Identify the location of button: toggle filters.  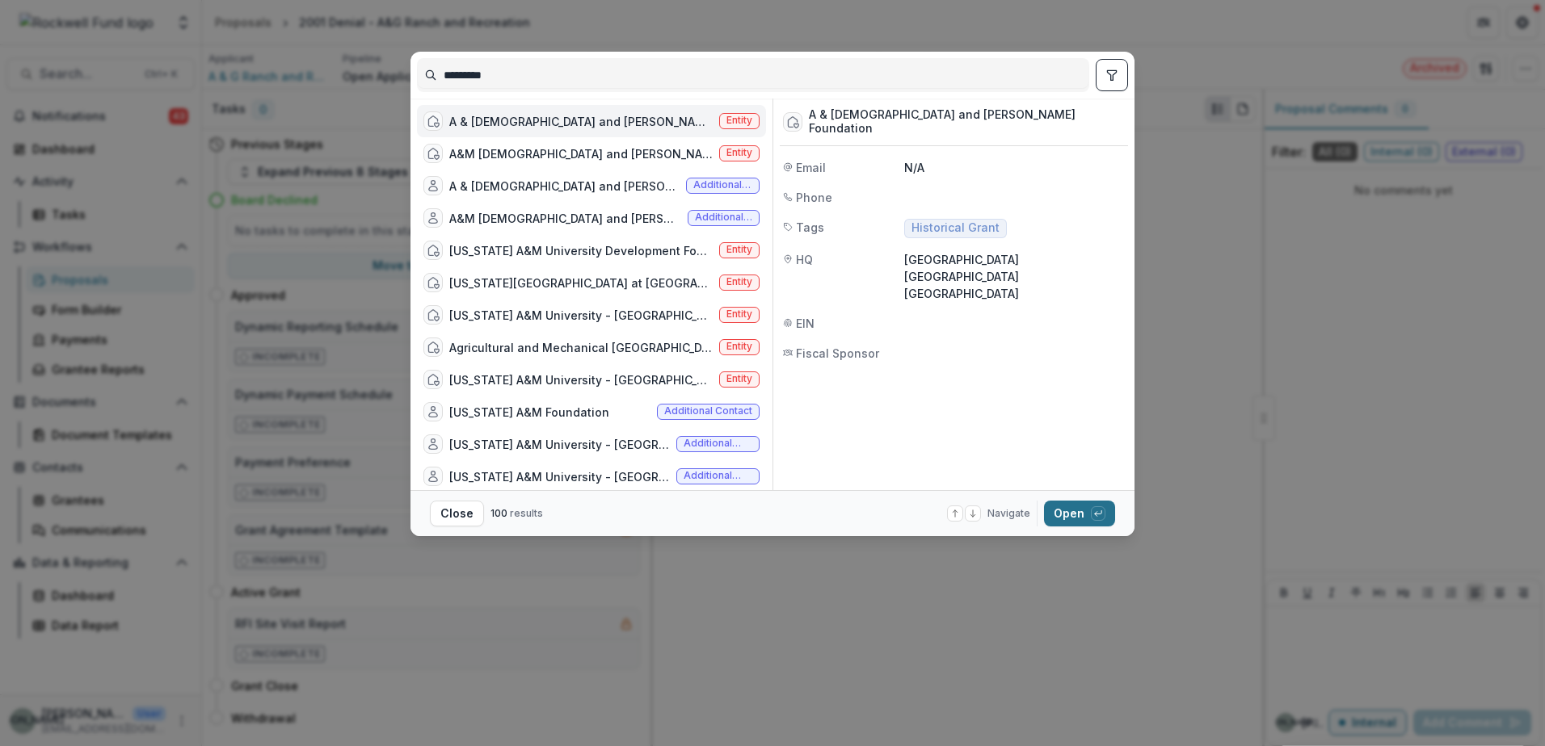
(1112, 75).